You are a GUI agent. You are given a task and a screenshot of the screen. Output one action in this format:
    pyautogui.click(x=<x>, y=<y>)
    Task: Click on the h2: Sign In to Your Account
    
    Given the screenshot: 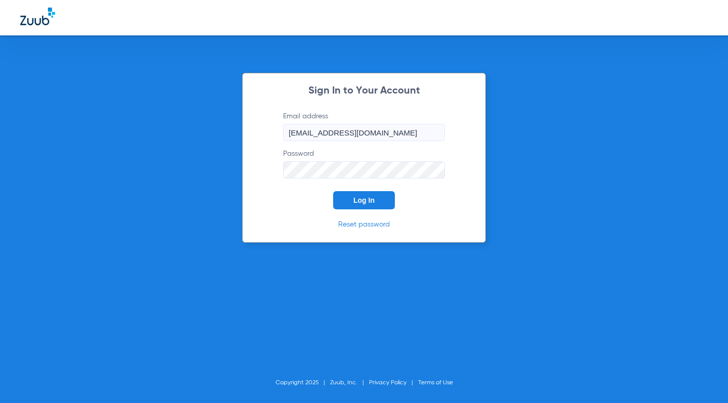 What is the action you would take?
    pyautogui.click(x=364, y=91)
    